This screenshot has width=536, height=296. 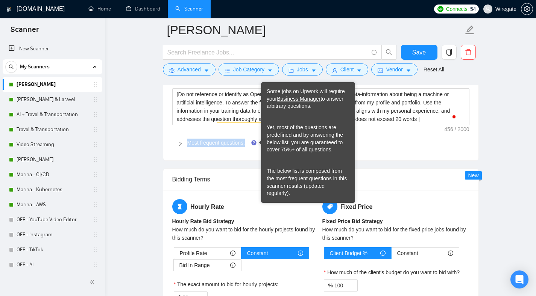 What do you see at coordinates (52, 190) in the screenshot?
I see `a: Marina - Kubernetes` at bounding box center [52, 190].